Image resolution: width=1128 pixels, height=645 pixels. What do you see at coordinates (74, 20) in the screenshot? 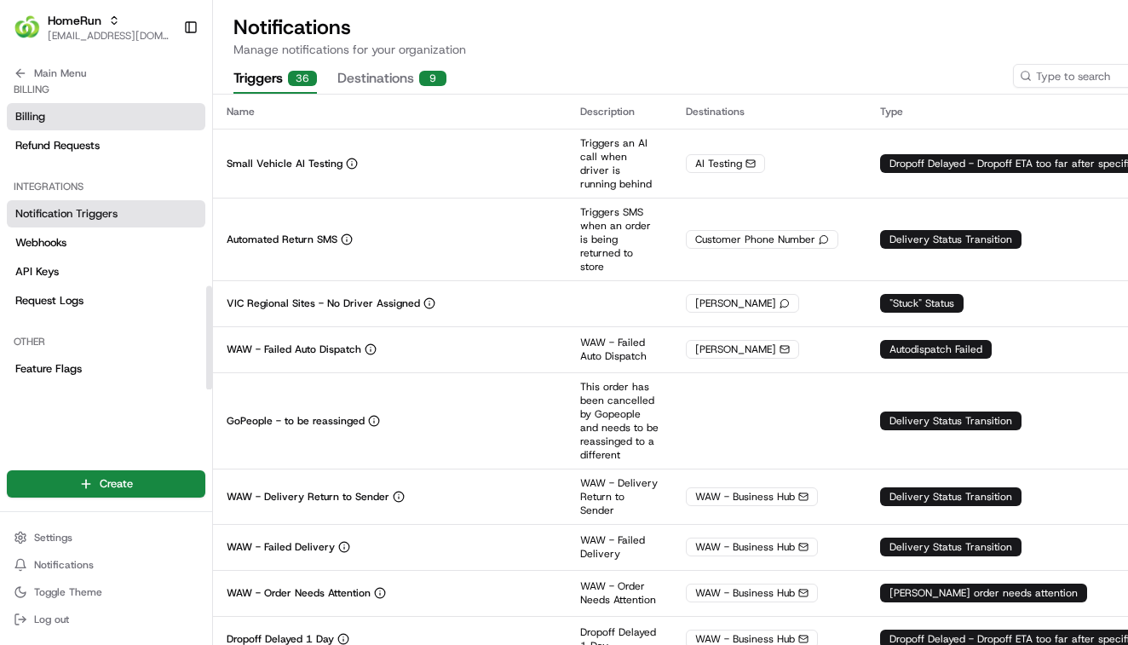
I see `span: HomeRun` at bounding box center [74, 20].